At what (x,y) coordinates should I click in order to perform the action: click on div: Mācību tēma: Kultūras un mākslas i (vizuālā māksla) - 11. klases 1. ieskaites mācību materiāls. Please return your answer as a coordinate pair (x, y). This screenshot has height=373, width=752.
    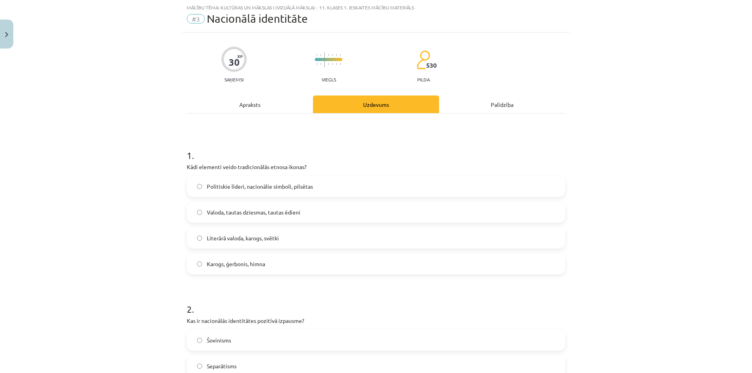
    Looking at the image, I should click on (376, 7).